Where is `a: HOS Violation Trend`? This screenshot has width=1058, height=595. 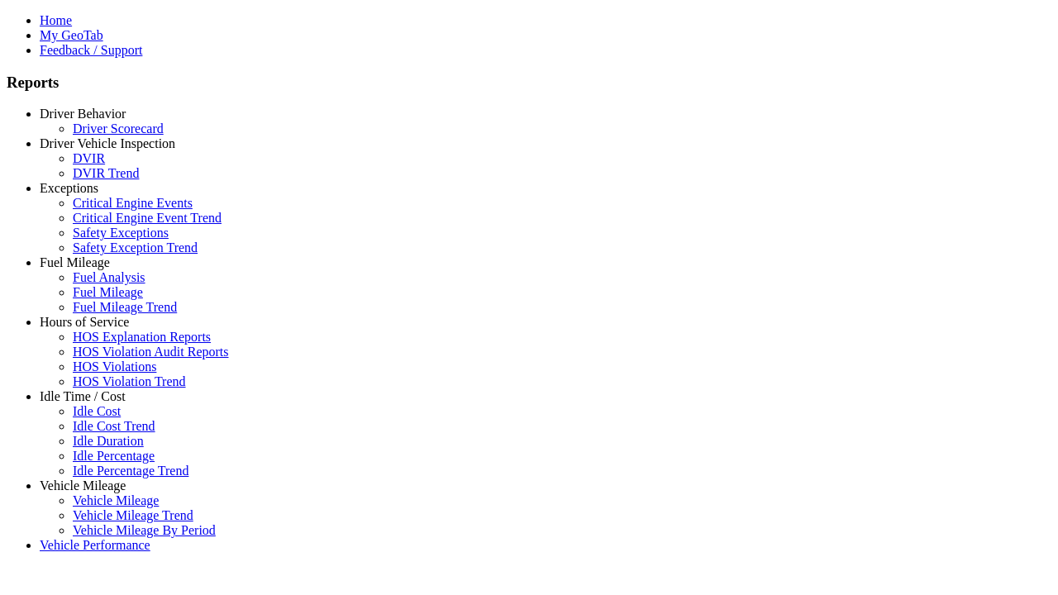
a: HOS Violation Trend is located at coordinates (129, 381).